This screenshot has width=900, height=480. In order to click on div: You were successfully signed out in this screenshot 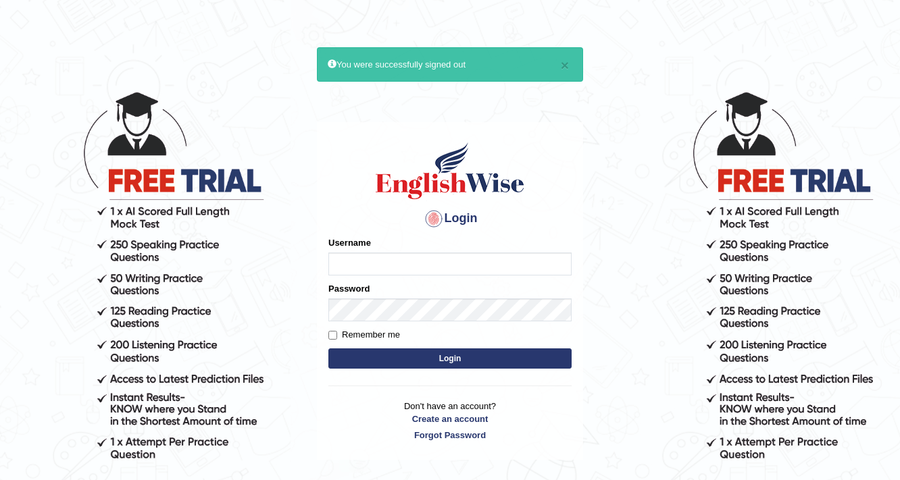, I will do `click(450, 64)`.